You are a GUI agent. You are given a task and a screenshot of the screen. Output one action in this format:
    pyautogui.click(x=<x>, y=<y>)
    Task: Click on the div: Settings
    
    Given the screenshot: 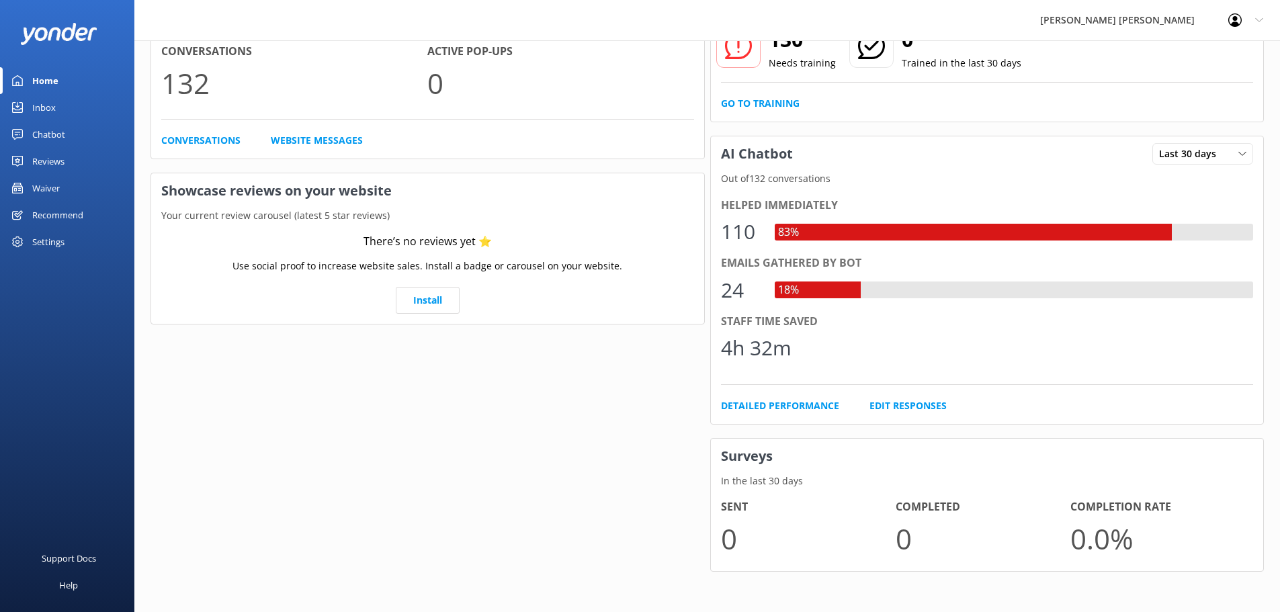 What is the action you would take?
    pyautogui.click(x=48, y=242)
    